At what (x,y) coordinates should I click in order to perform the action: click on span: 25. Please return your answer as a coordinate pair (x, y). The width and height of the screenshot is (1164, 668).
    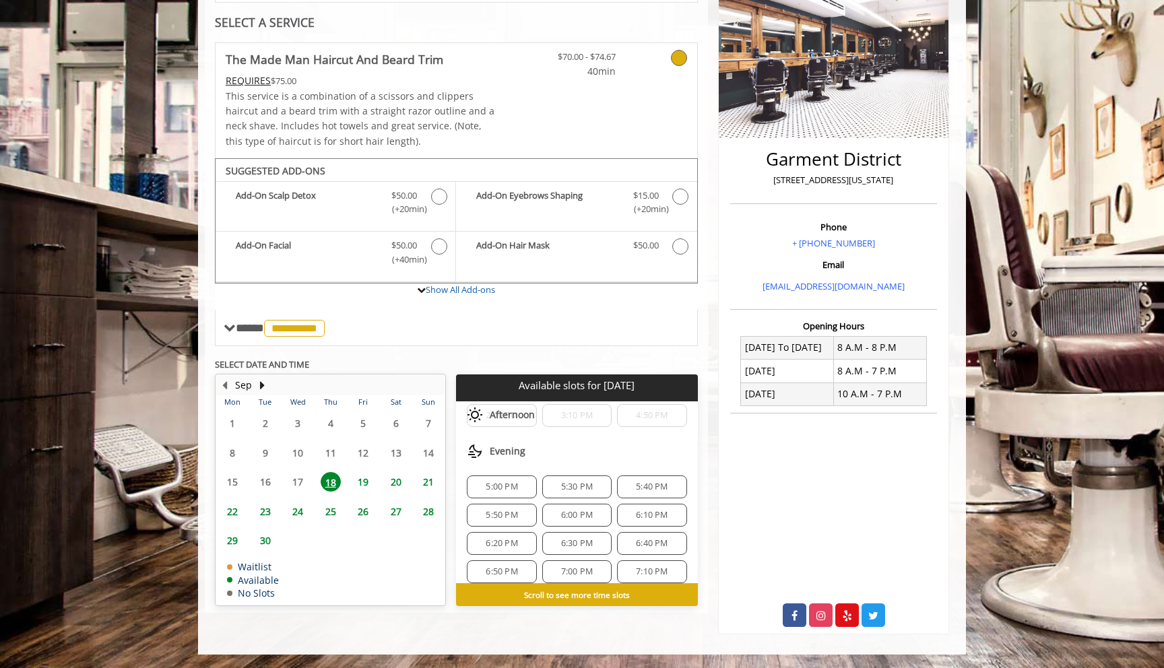
    Looking at the image, I should click on (331, 511).